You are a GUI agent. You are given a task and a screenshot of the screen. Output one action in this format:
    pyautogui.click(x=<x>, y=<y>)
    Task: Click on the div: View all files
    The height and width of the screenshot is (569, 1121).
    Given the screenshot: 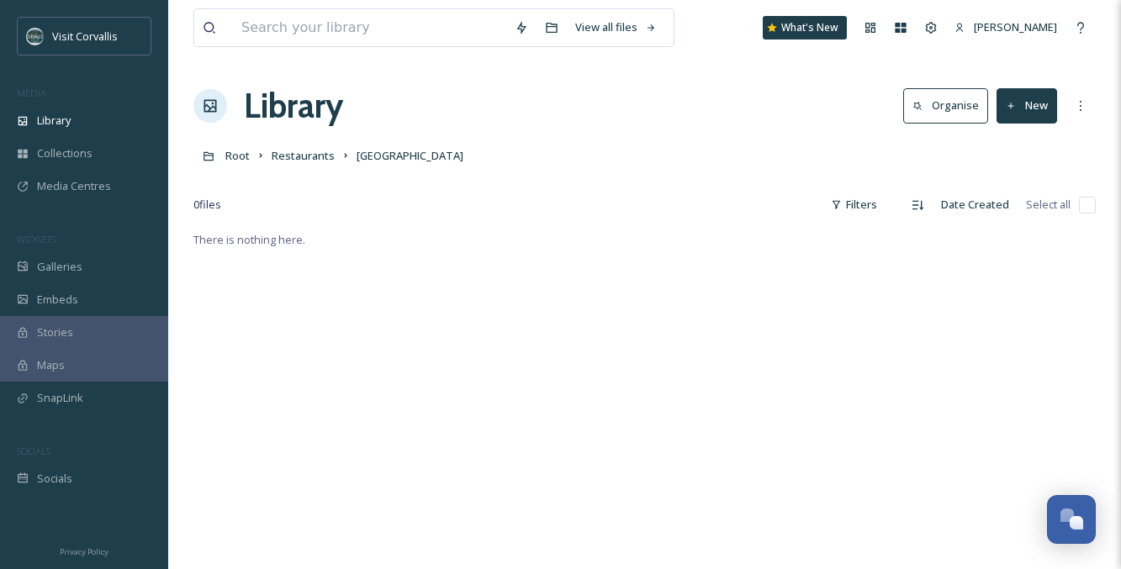 What is the action you would take?
    pyautogui.click(x=616, y=27)
    